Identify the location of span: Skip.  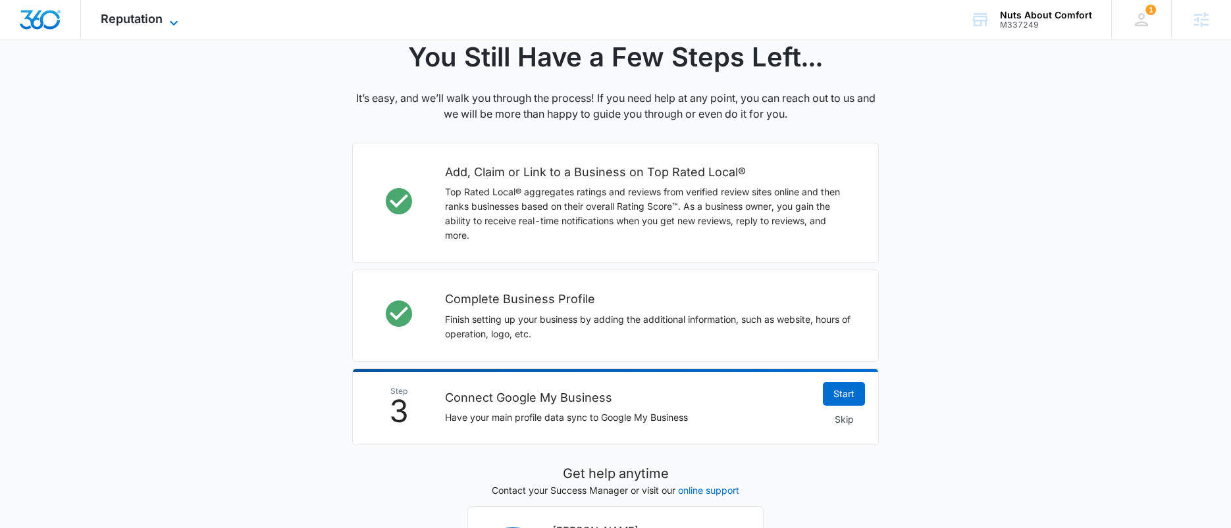
(844, 420).